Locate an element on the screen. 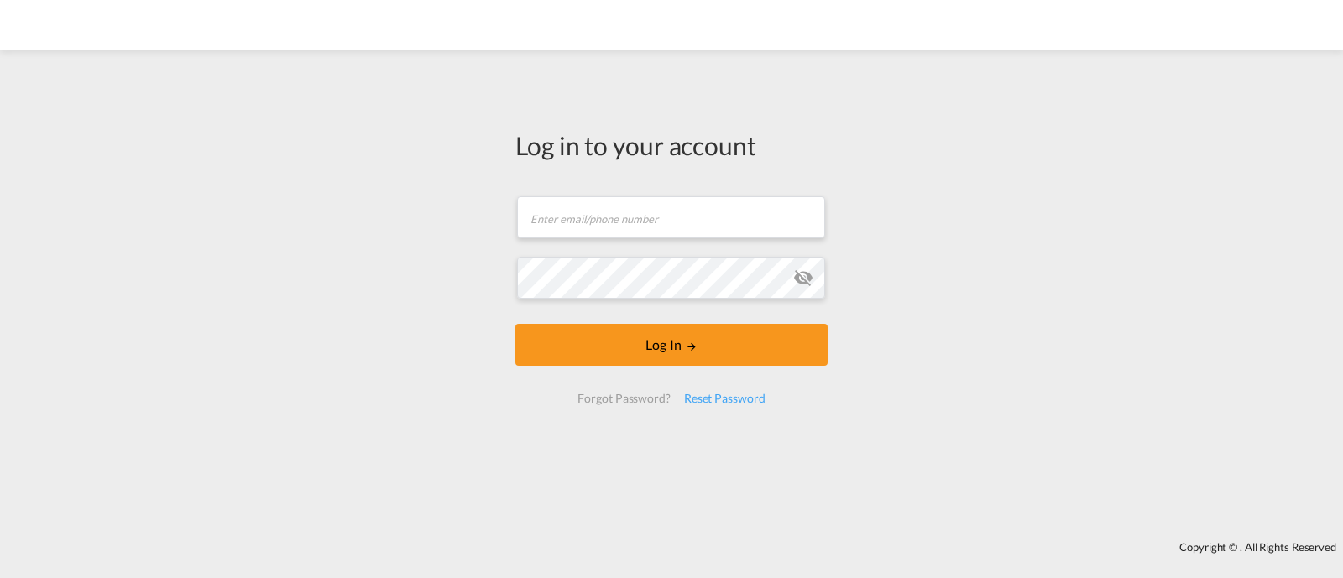 This screenshot has height=578, width=1343. div: Reset Password is located at coordinates (724, 399).